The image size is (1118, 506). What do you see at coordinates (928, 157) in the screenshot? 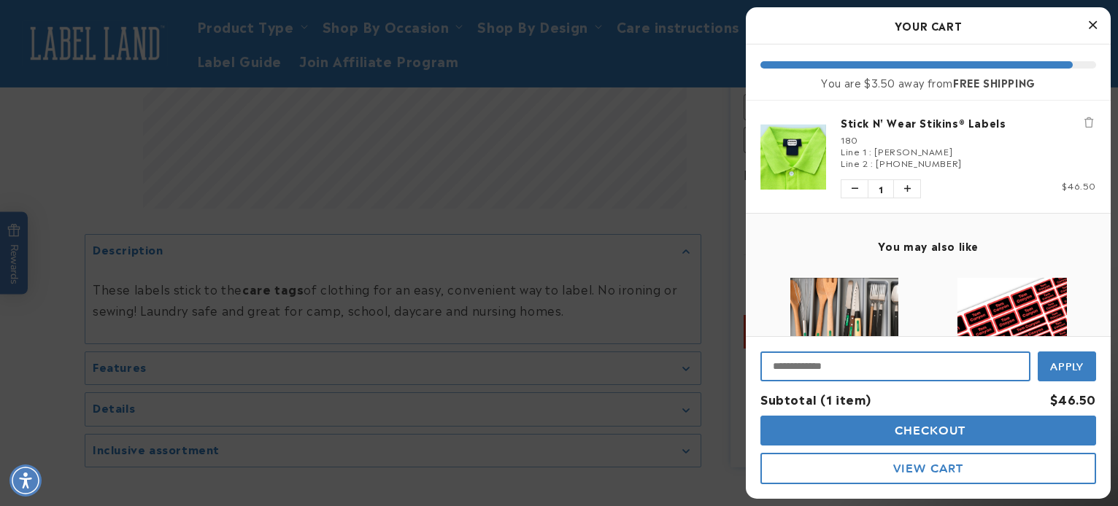
I see `li: product` at bounding box center [928, 157].